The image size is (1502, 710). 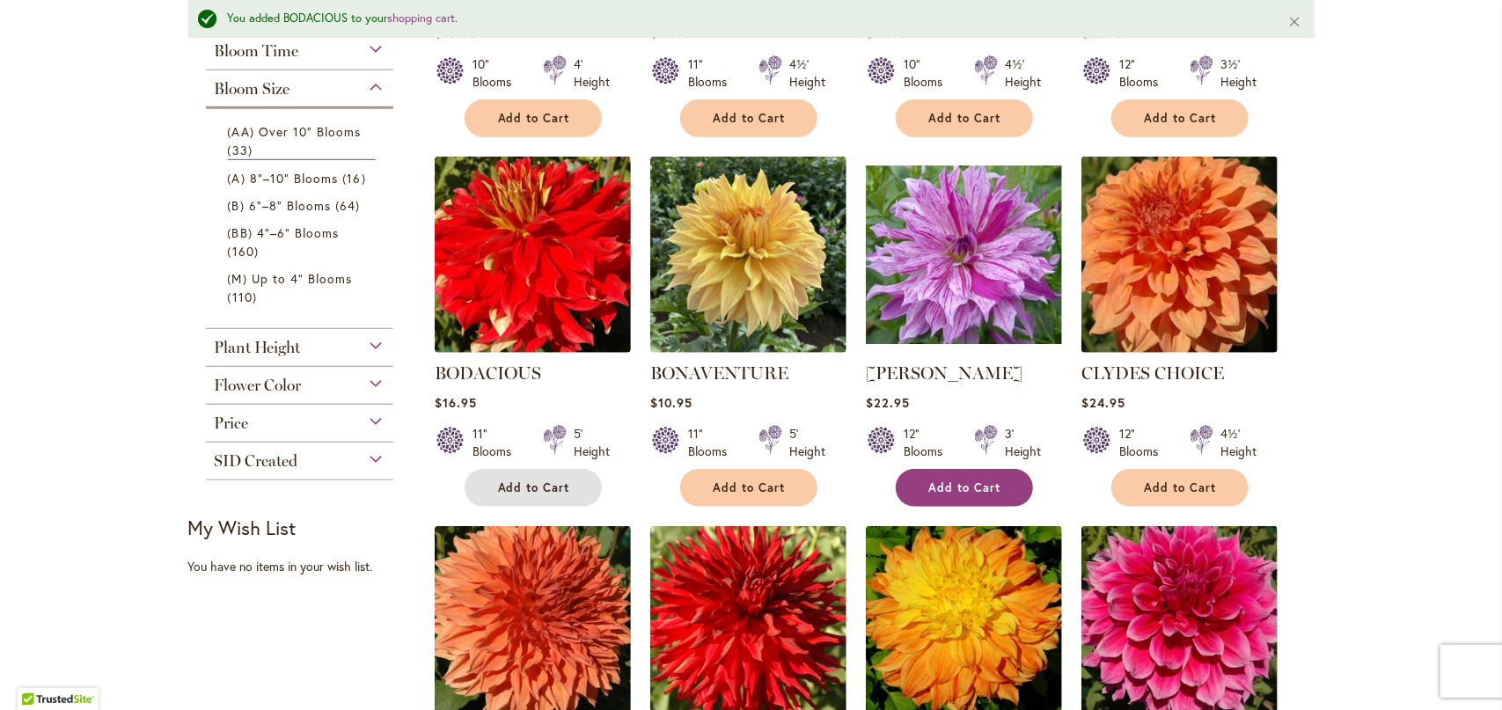 What do you see at coordinates (305, 567) in the screenshot?
I see `div: You have no items in your wish list.` at bounding box center [305, 567].